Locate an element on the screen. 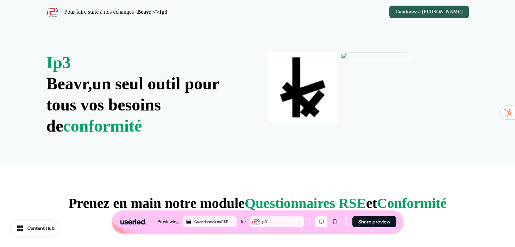 This screenshot has width=515, height=247. span: Conformité is located at coordinates (412, 203).